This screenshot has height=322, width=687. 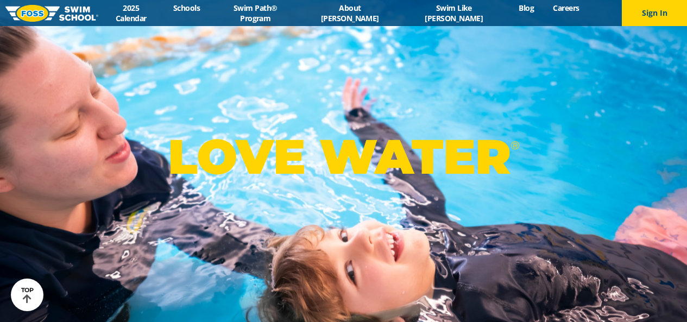 What do you see at coordinates (526, 8) in the screenshot?
I see `a: Blog` at bounding box center [526, 8].